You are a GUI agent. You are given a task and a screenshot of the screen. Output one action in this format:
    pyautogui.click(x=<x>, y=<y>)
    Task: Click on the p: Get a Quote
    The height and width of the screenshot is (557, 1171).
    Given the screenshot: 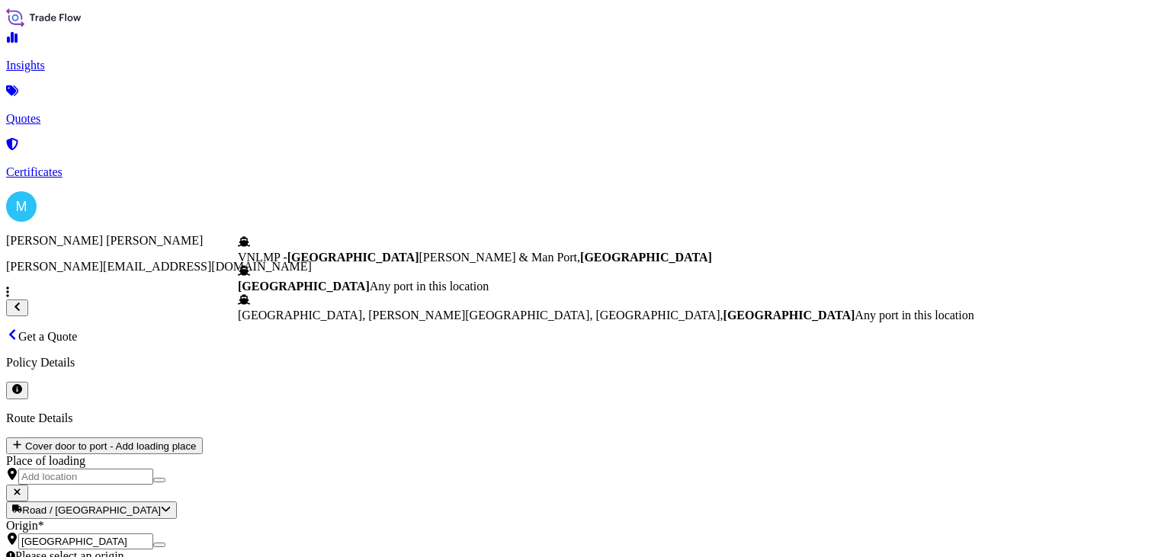 What is the action you would take?
    pyautogui.click(x=586, y=336)
    